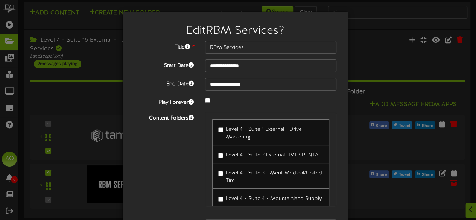 The width and height of the screenshot is (476, 220). Describe the element at coordinates (235, 31) in the screenshot. I see `h2: Edit RBM Services ?` at that location.